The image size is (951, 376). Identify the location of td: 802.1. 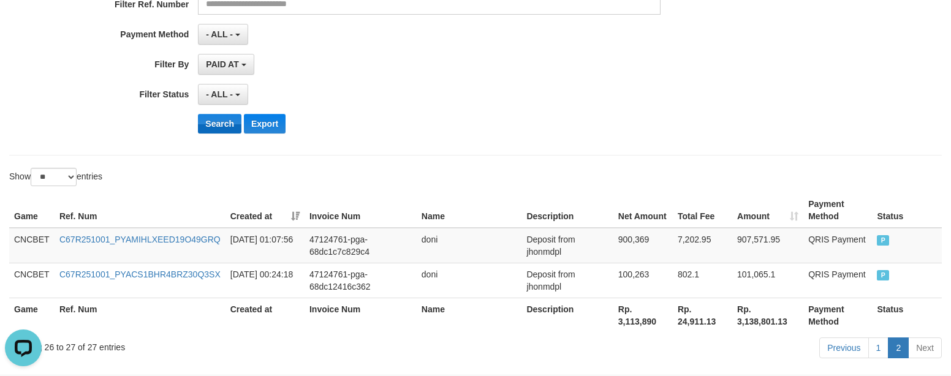
(702, 280).